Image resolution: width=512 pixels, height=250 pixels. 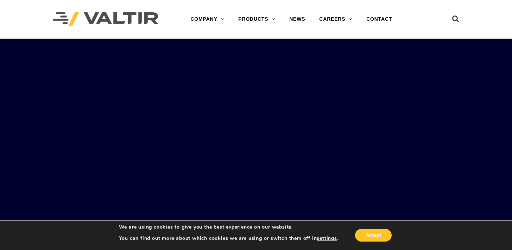 I want to click on a: CONTACT, so click(x=379, y=19).